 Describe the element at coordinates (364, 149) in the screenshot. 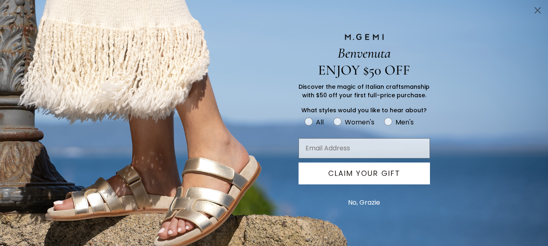

I see `input: Email Address` at that location.